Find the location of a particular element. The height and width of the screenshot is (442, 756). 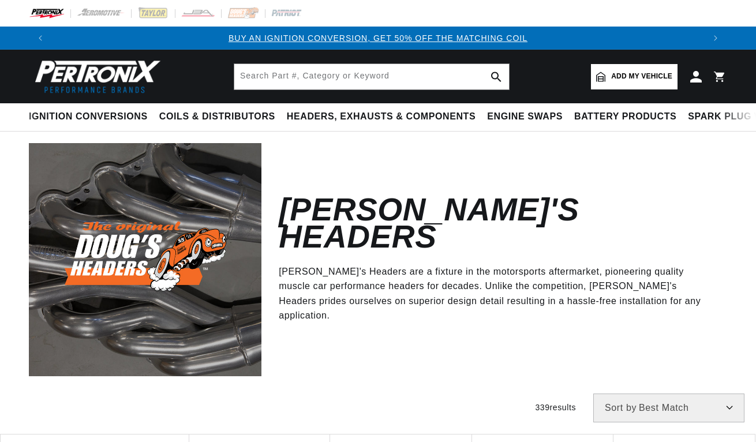

select: Sort by is located at coordinates (669, 408).